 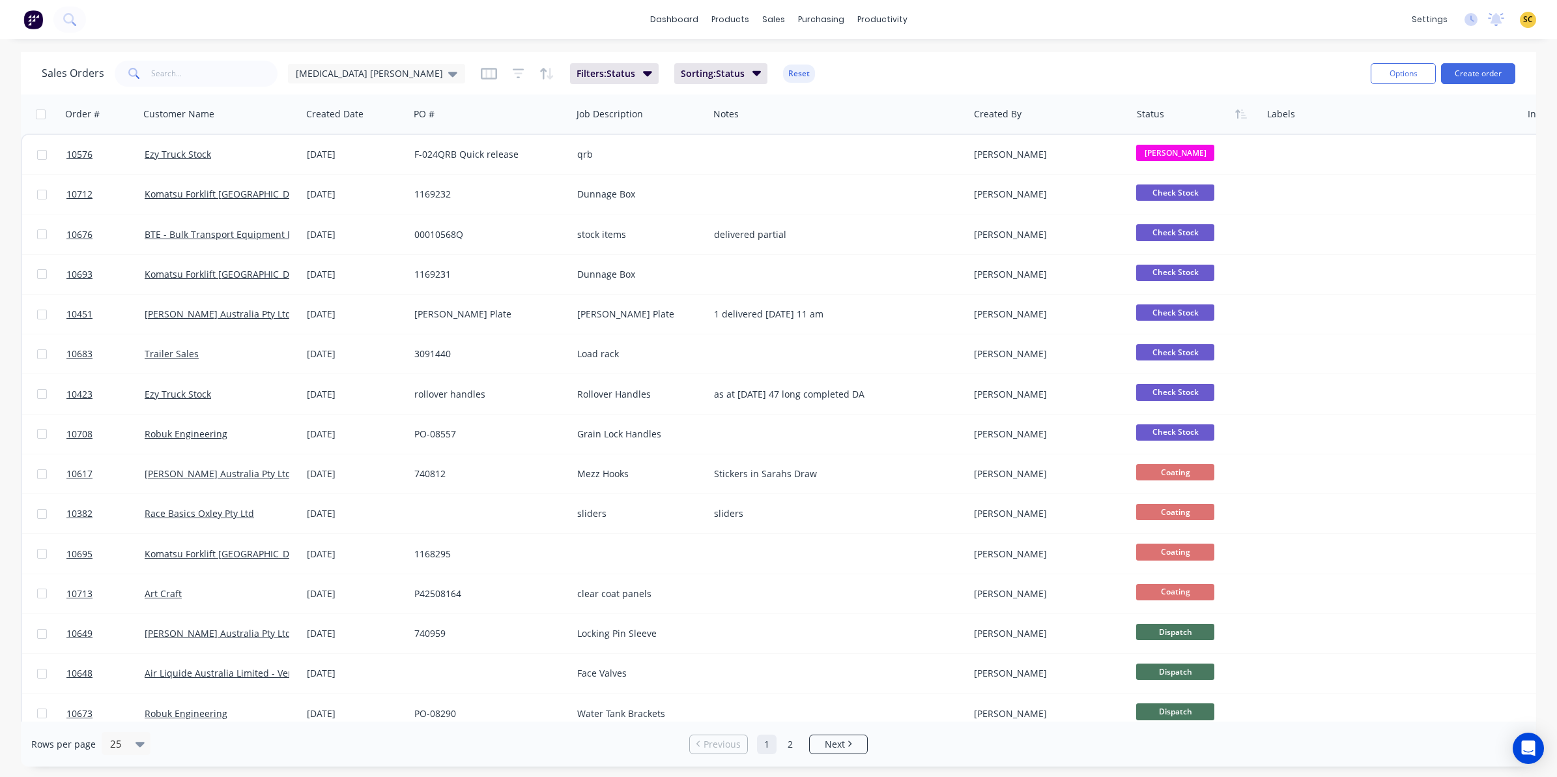 What do you see at coordinates (106, 274) in the screenshot?
I see `a: 10693` at bounding box center [106, 274].